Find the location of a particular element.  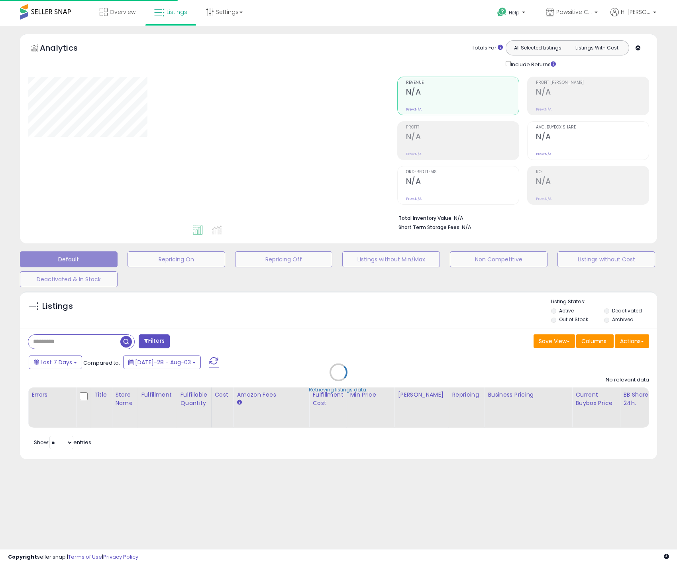

span: Ordered Items is located at coordinates (463, 172).